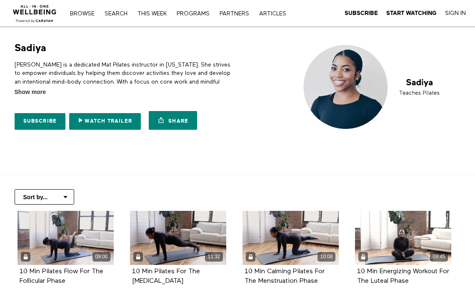  Describe the element at coordinates (379, 87) in the screenshot. I see `img: Sadiya` at that location.